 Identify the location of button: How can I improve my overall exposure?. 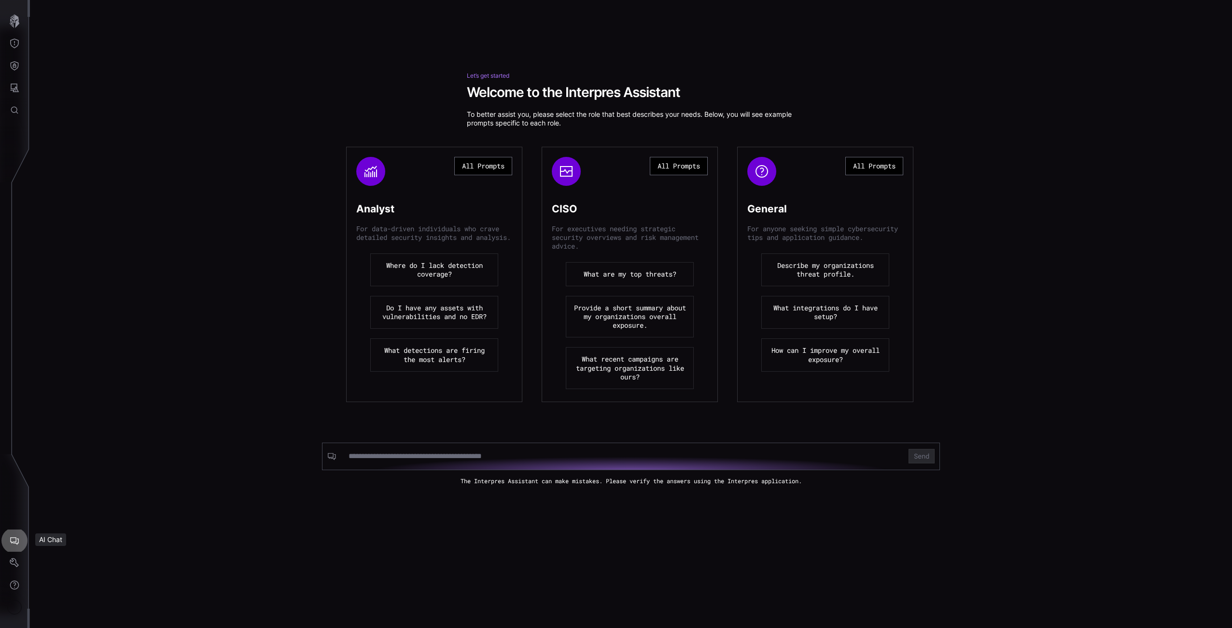
(825, 355).